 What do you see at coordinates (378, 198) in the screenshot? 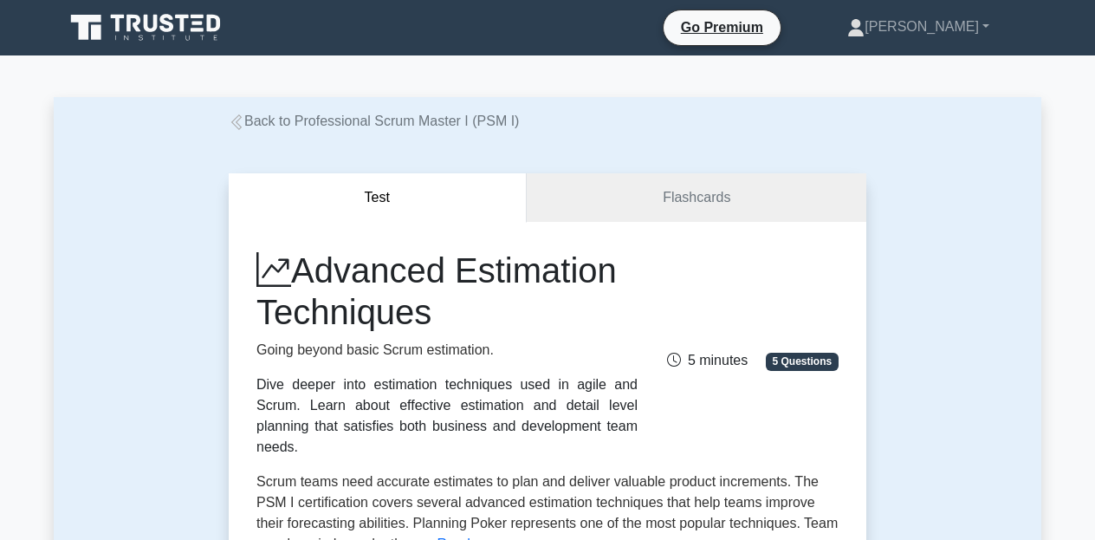
I see `button: Test` at bounding box center [378, 198].